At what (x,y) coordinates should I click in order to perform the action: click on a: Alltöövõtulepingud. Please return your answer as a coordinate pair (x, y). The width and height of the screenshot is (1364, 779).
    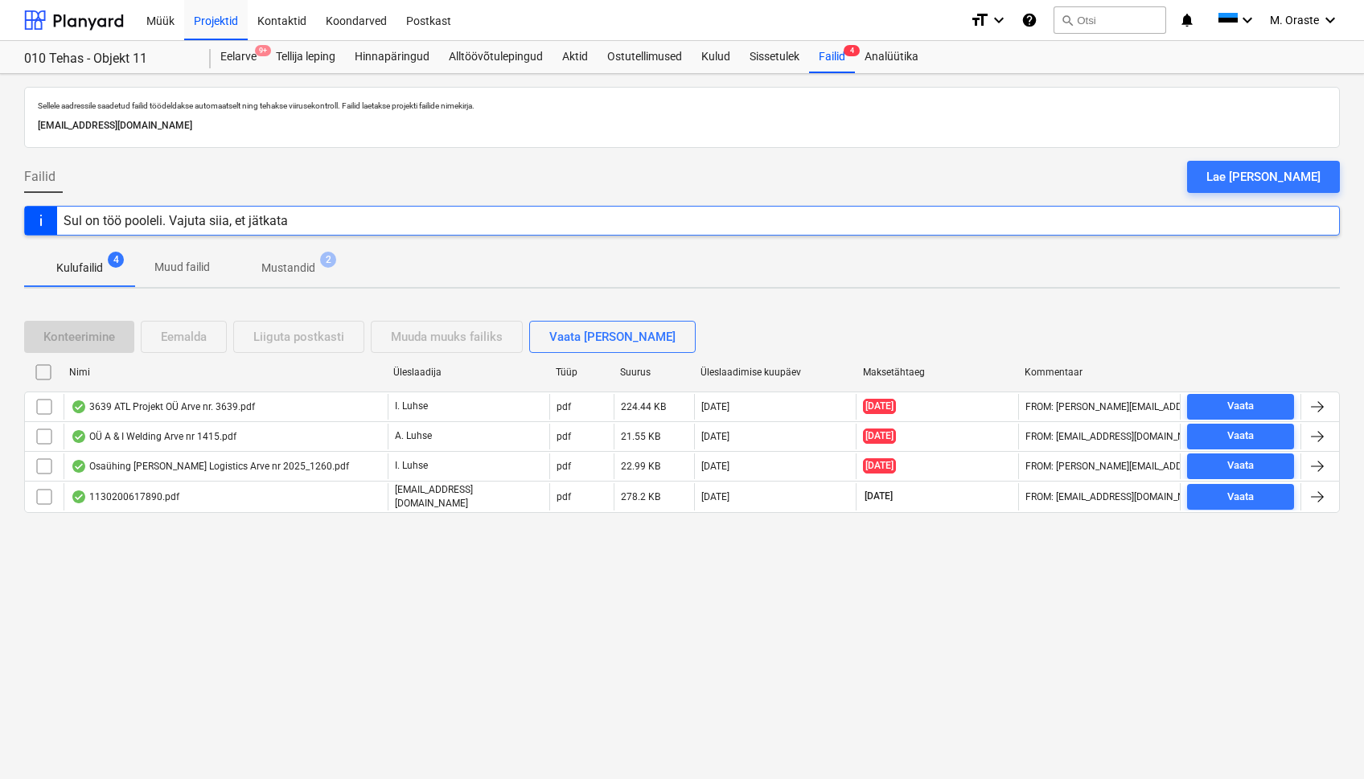
    Looking at the image, I should click on (495, 57).